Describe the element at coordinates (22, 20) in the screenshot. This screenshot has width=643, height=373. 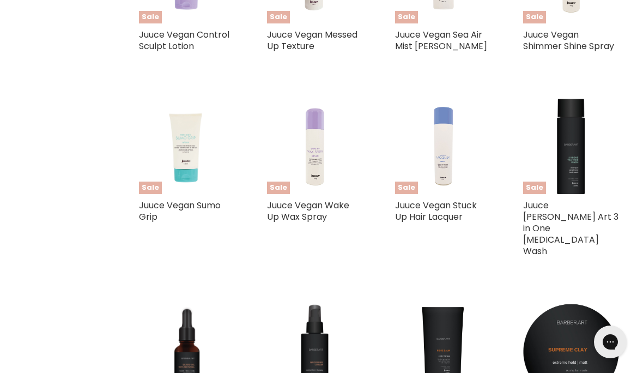
I see `button: Open gorgias live chat` at that location.